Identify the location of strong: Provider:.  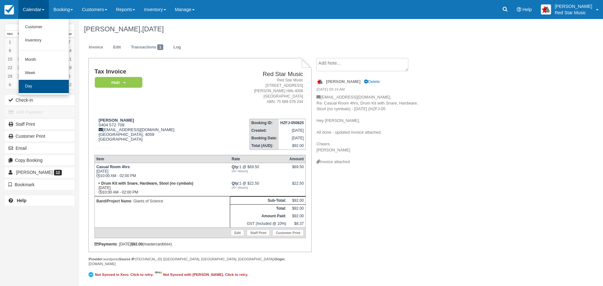
(96, 259).